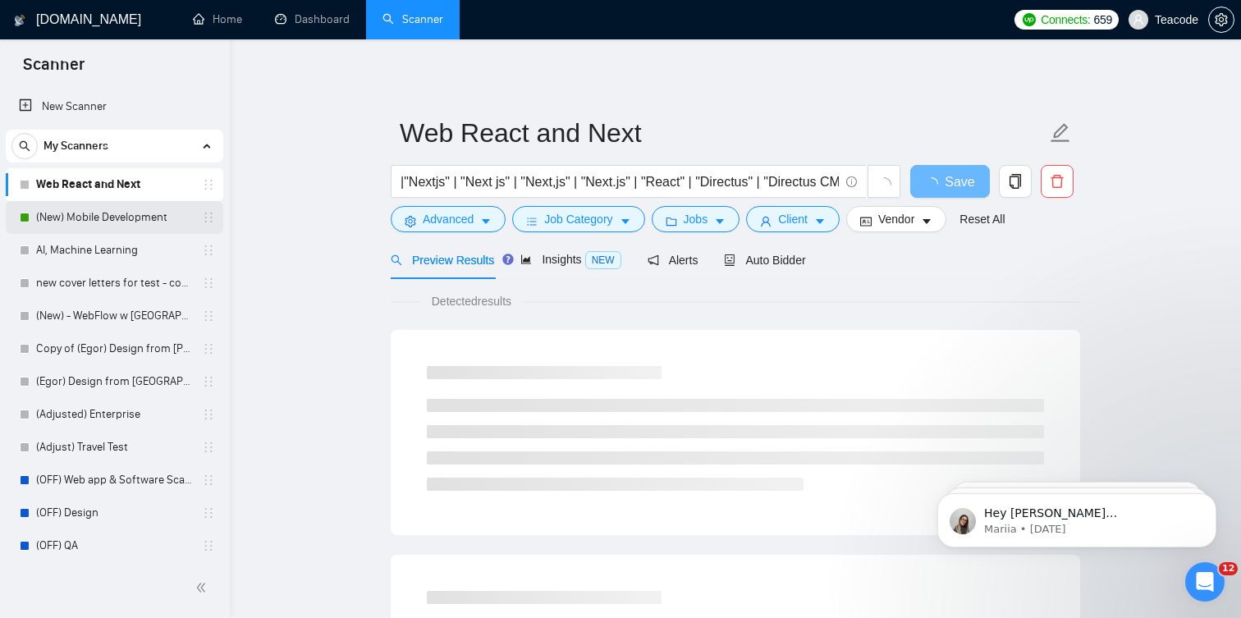  What do you see at coordinates (1057, 181) in the screenshot?
I see `span: delete` at bounding box center [1057, 181].